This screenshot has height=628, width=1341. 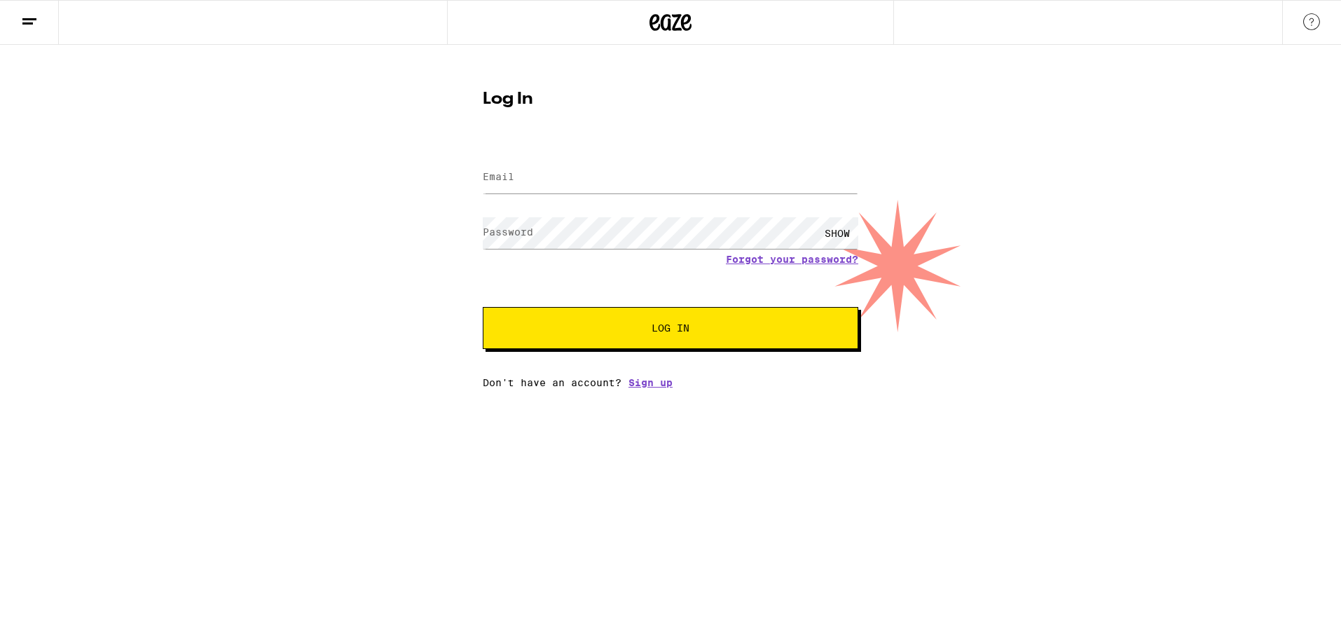 What do you see at coordinates (508, 232) in the screenshot?
I see `label: Password` at bounding box center [508, 232].